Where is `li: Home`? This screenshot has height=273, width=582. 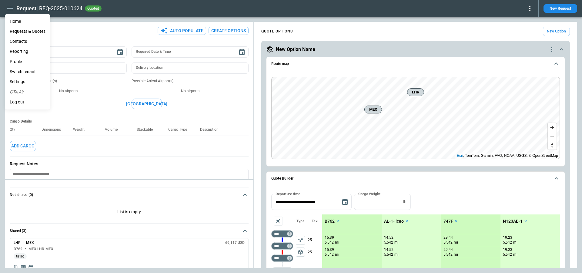 li: Home is located at coordinates (28, 21).